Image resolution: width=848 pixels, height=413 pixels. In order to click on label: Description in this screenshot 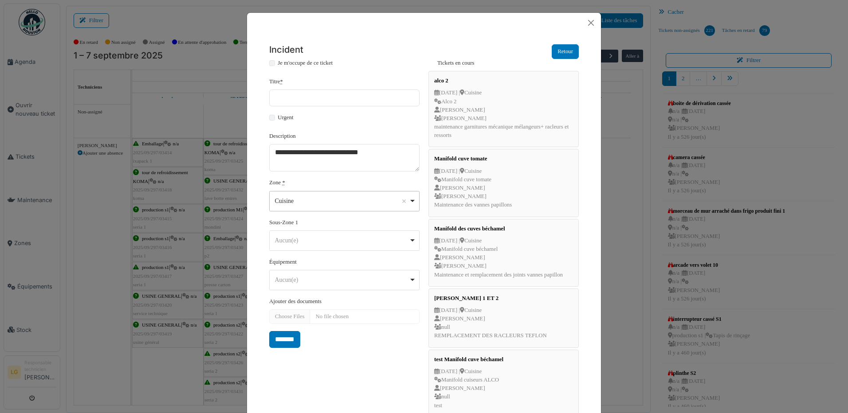, I will do `click(282, 136)`.